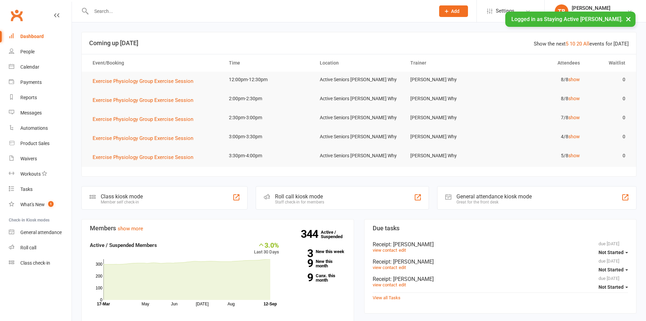 Image resolution: width=646 pixels, height=321 pixels. I want to click on a: 10, so click(573, 44).